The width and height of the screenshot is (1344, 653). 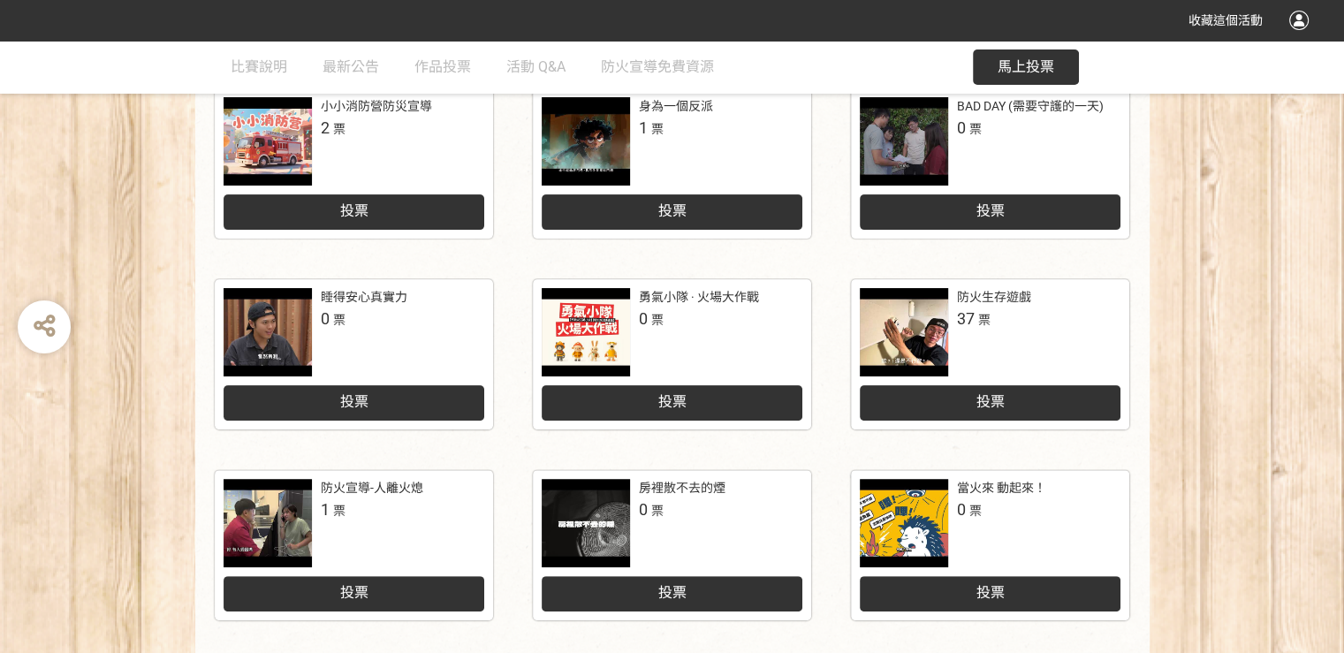 I want to click on a: 作品投票, so click(x=443, y=67).